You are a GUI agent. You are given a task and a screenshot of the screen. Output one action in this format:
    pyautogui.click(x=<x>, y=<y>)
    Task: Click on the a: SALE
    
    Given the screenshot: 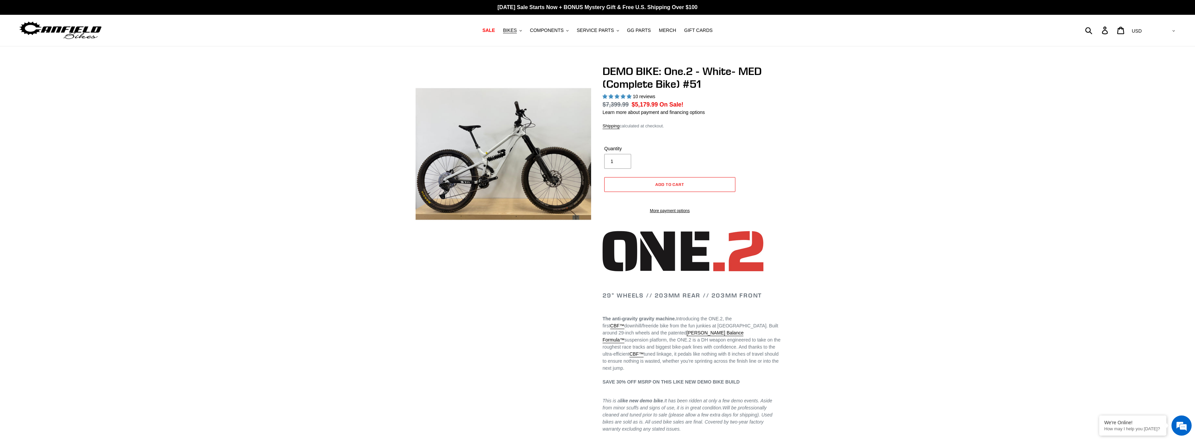 What is the action you would take?
    pyautogui.click(x=488, y=30)
    